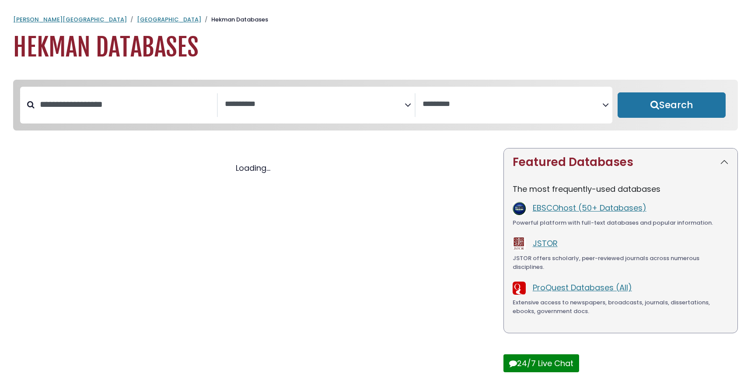 The image size is (751, 381). I want to click on a: ProQuest Databases (All), so click(582, 287).